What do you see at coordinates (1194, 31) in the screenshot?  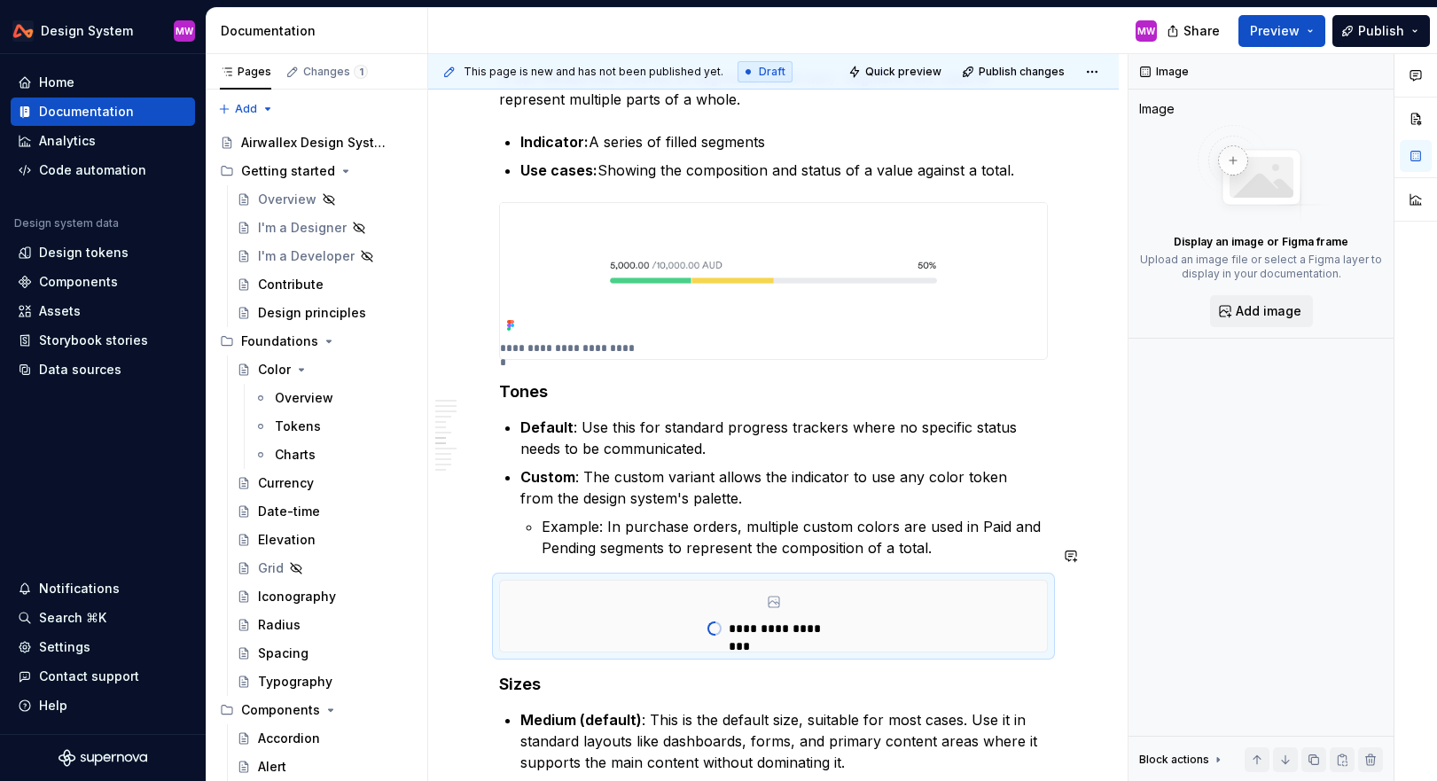 I see `button: Share` at bounding box center [1194, 31].